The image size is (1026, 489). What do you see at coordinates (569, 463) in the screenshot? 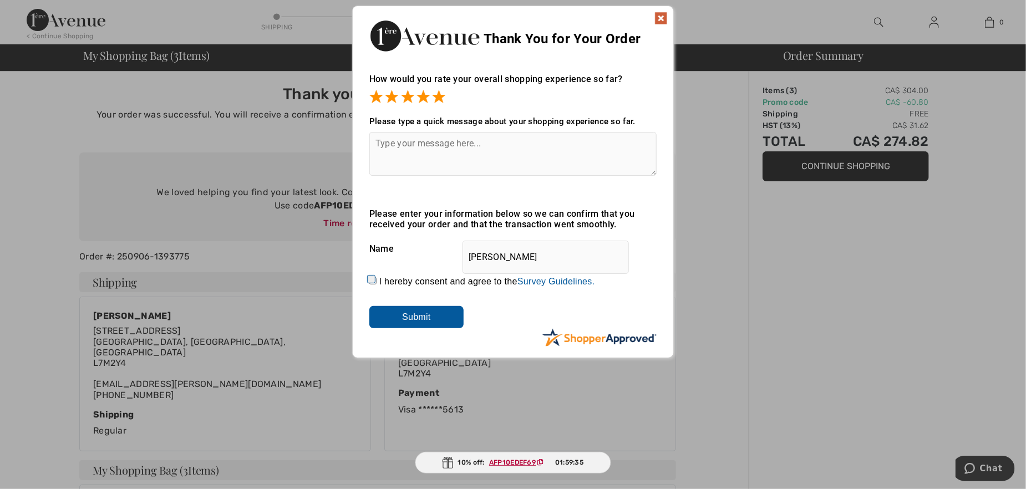
I see `span: 01:59:35` at bounding box center [569, 463].